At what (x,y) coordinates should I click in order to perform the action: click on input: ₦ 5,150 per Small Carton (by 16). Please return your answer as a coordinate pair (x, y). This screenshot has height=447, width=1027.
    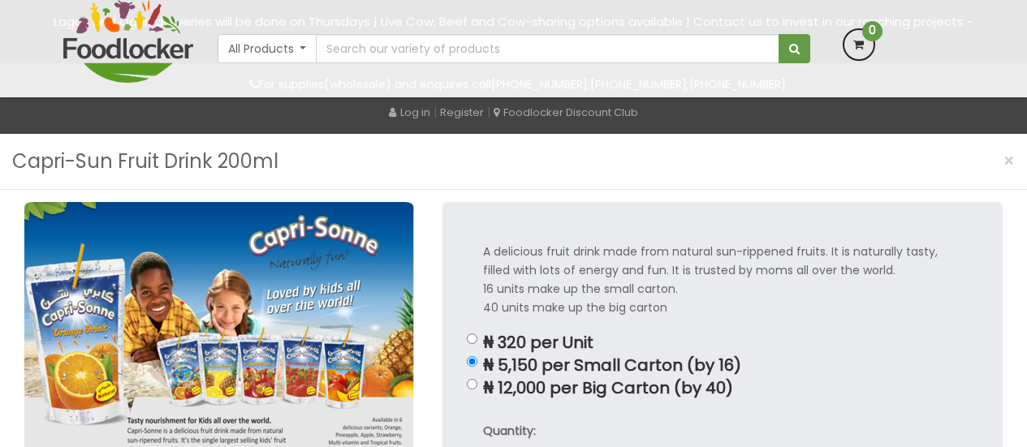
    Looking at the image, I should click on (472, 361).